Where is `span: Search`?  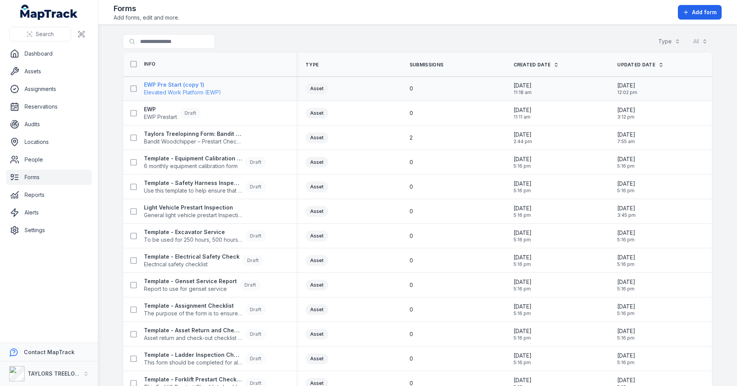 span: Search is located at coordinates (45, 34).